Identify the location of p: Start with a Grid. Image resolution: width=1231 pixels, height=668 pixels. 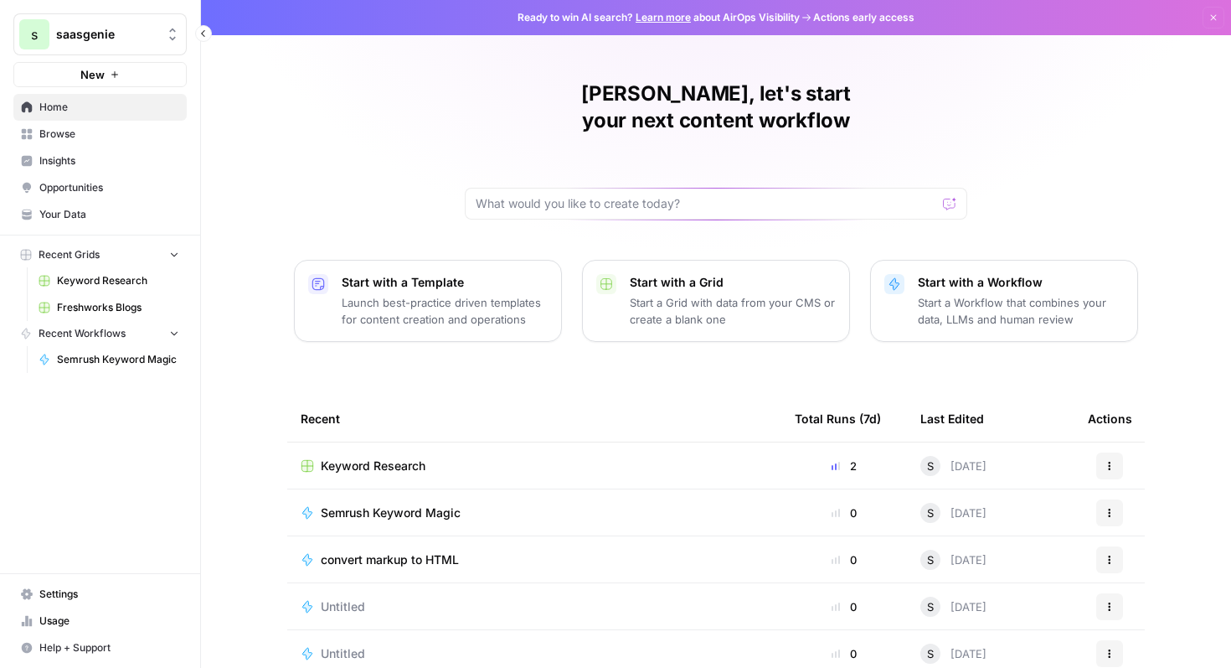
(733, 282).